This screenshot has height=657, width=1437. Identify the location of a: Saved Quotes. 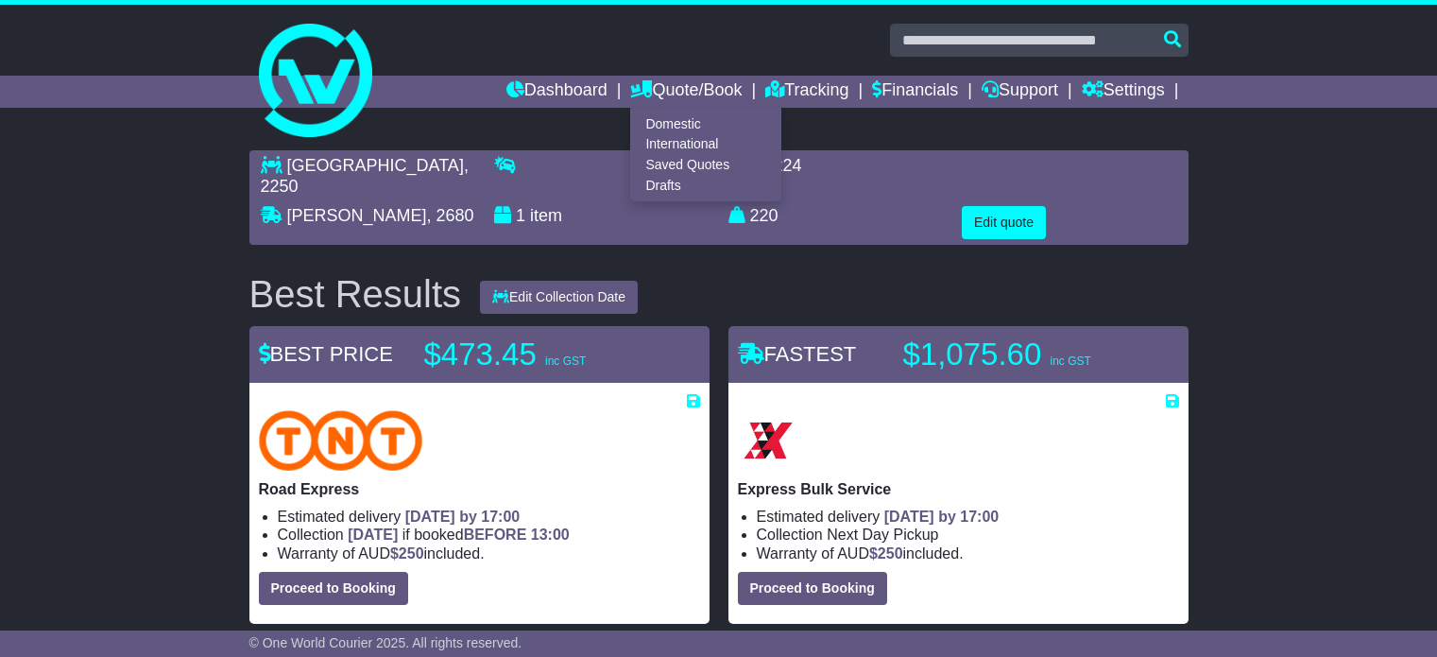
(706, 165).